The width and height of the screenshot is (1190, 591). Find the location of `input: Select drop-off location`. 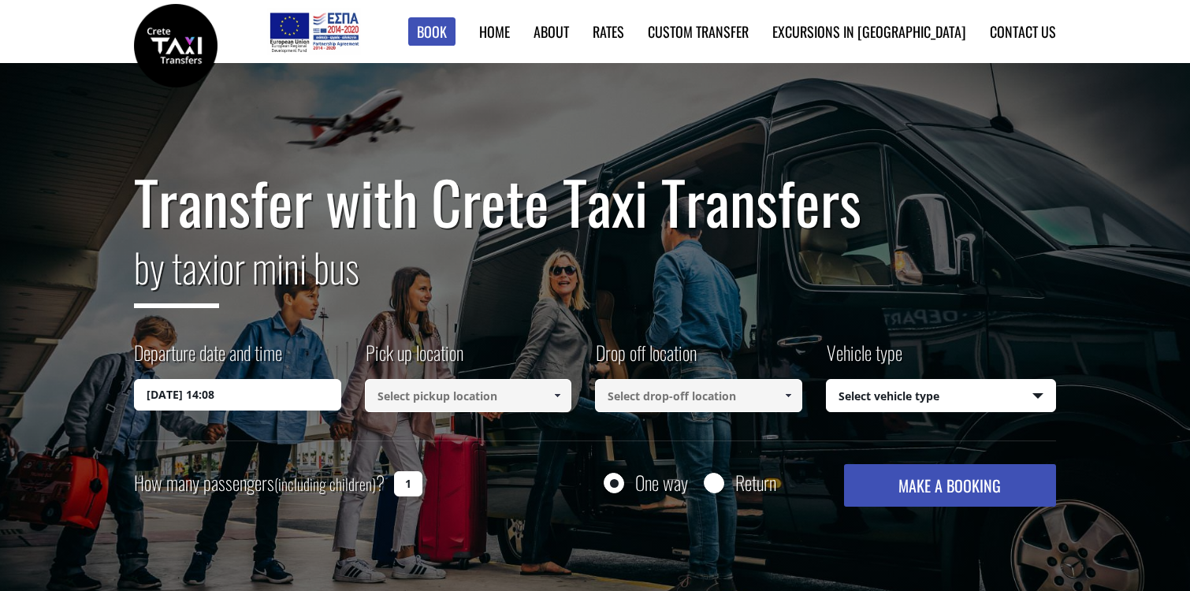

input: Select drop-off location is located at coordinates (698, 396).